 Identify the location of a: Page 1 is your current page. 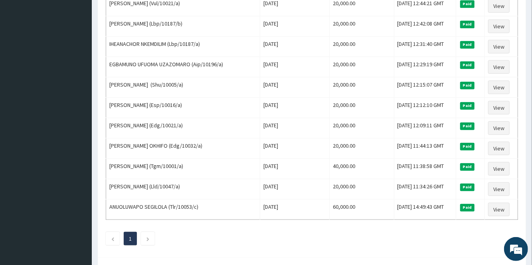
(130, 238).